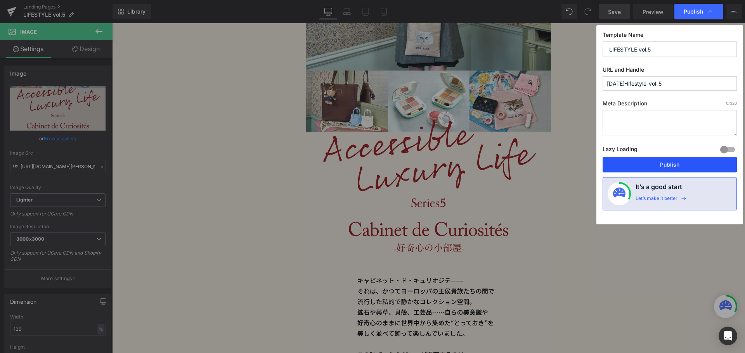  I want to click on button: Publish, so click(669, 165).